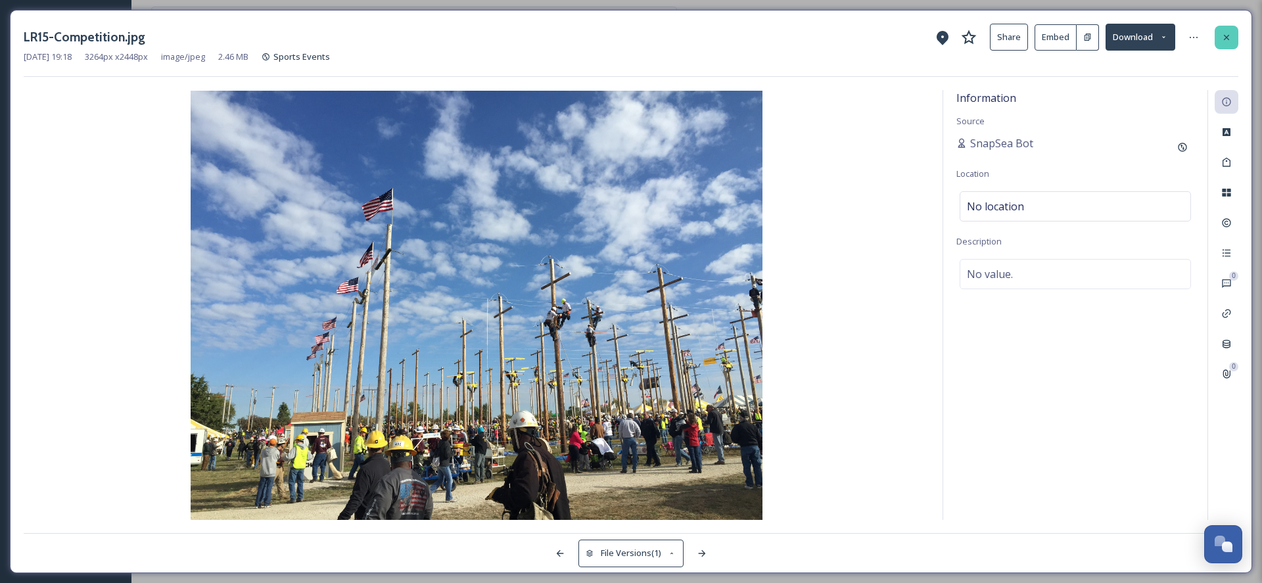 The height and width of the screenshot is (583, 1262). What do you see at coordinates (990, 274) in the screenshot?
I see `span: No value.` at bounding box center [990, 274].